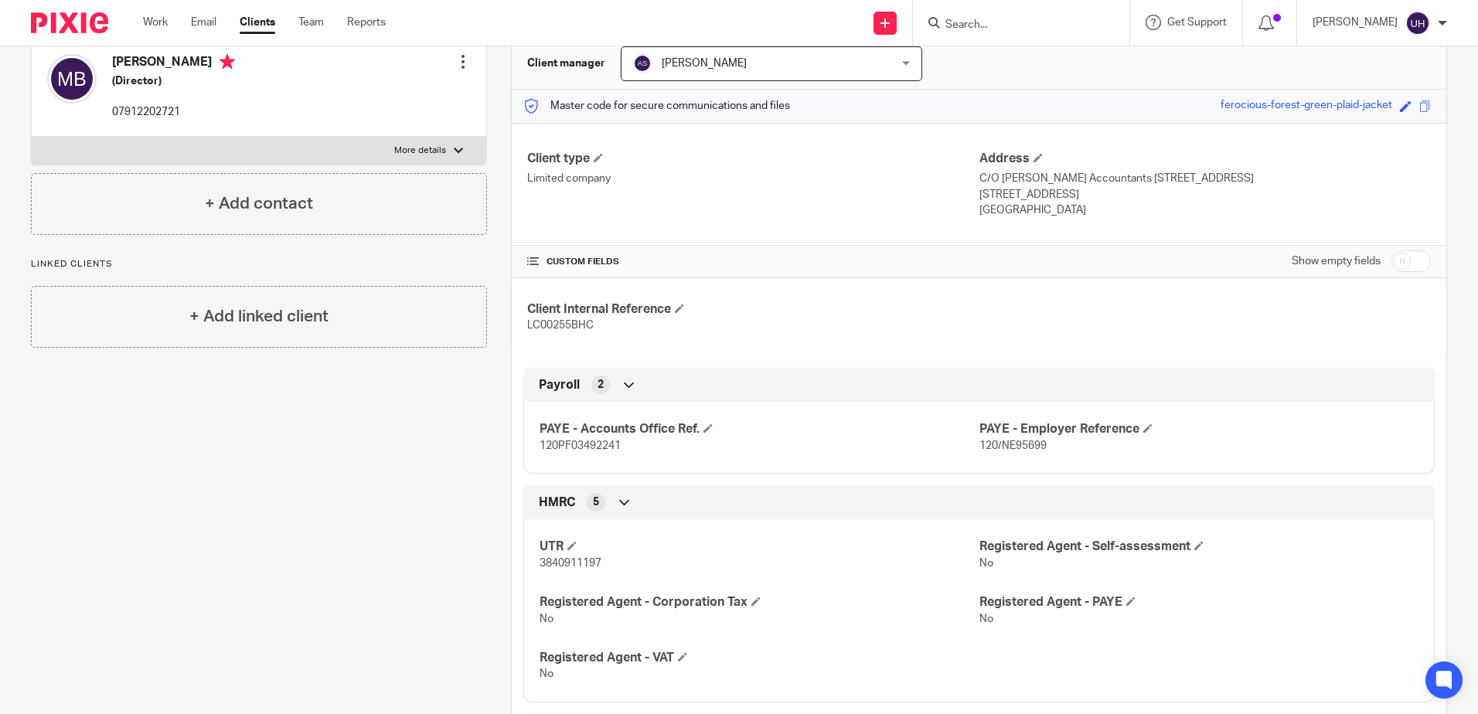  Describe the element at coordinates (601, 385) in the screenshot. I see `span: 2` at that location.